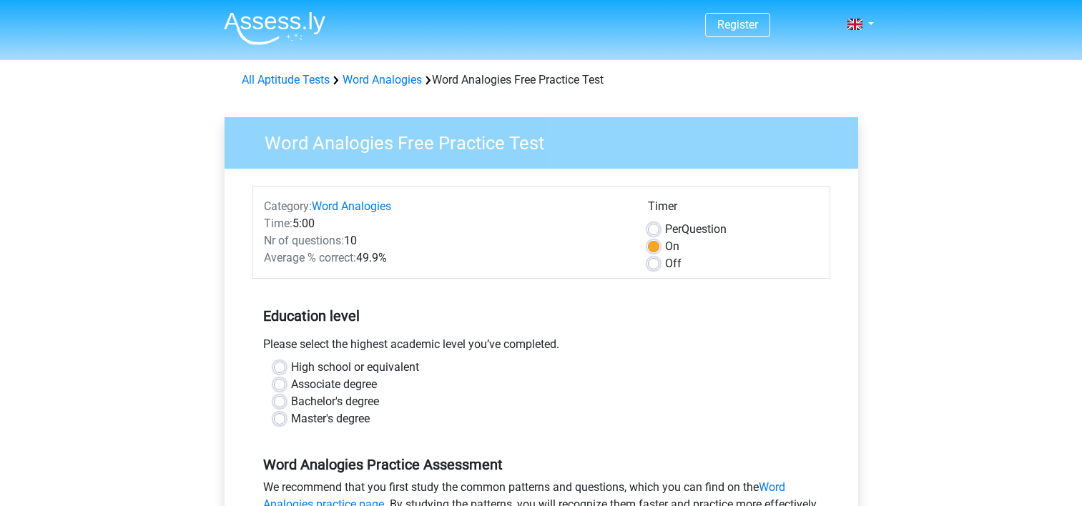 The height and width of the screenshot is (506, 1082). I want to click on span: Per, so click(673, 229).